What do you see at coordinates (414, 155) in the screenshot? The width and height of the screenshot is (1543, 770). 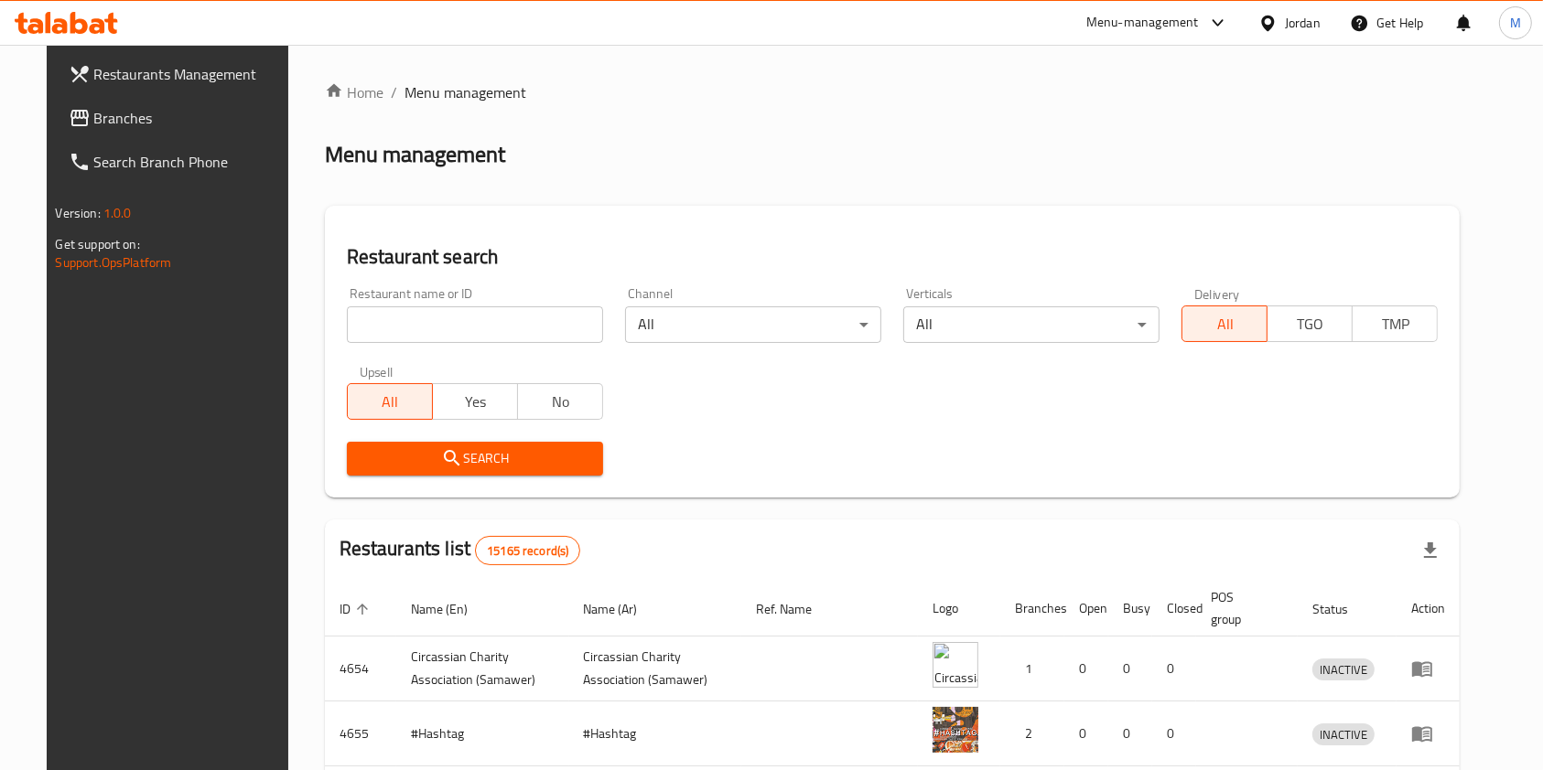 I see `h2: Menu management` at bounding box center [414, 155].